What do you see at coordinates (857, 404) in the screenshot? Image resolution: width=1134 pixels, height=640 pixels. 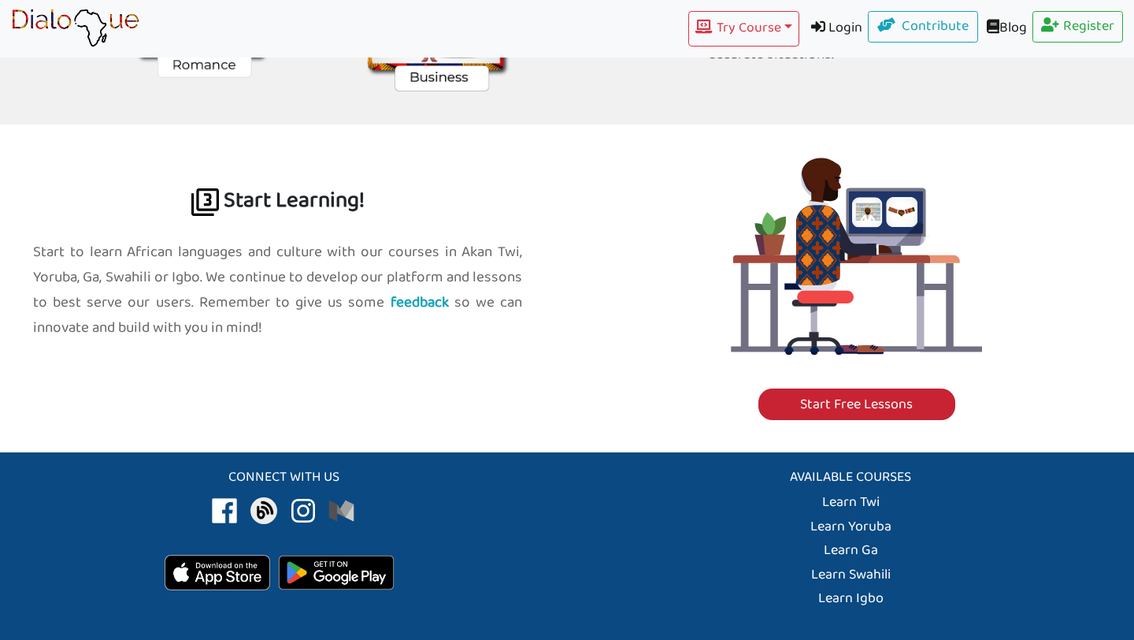 I see `a: Start Free Lessons` at bounding box center [857, 404].